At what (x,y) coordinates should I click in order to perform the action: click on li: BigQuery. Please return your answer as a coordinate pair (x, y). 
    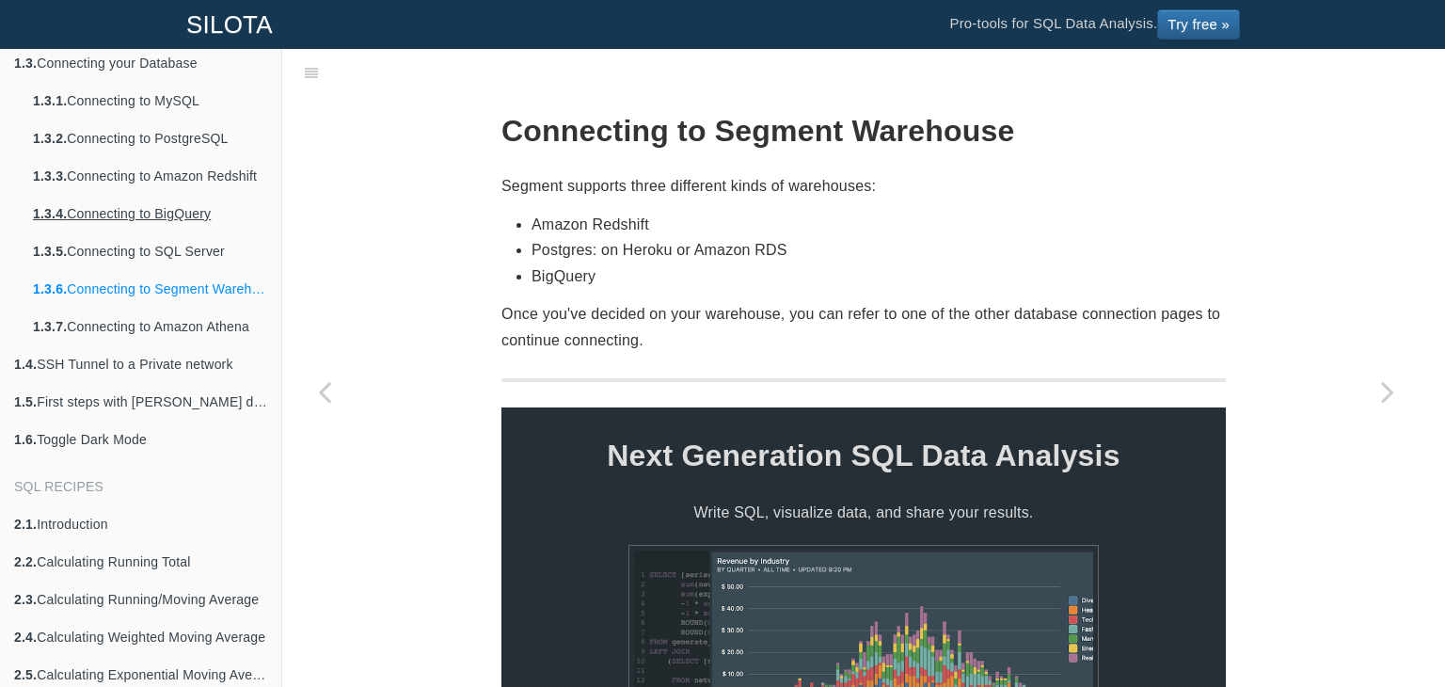
    Looking at the image, I should click on (878, 276).